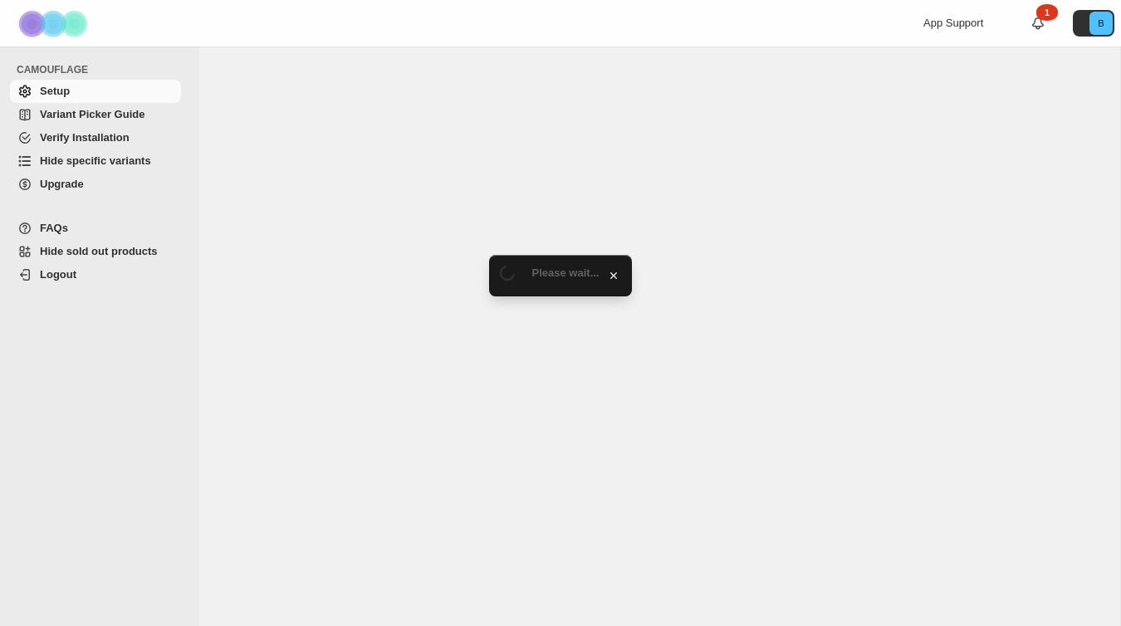  I want to click on a: Setup, so click(96, 91).